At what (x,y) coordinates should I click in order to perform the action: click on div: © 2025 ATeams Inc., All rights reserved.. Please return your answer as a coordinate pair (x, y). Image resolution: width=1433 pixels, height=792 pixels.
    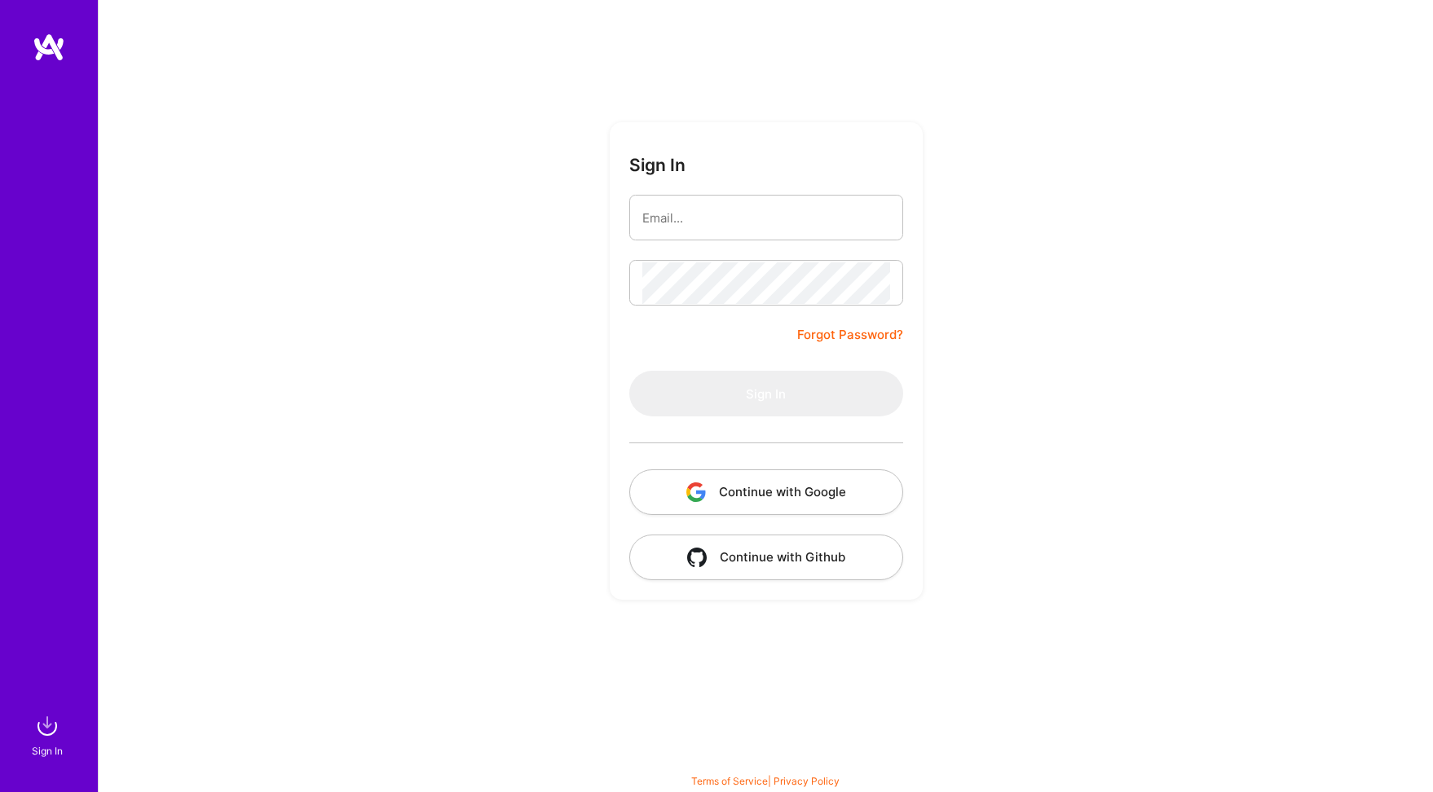
    Looking at the image, I should click on (766, 764).